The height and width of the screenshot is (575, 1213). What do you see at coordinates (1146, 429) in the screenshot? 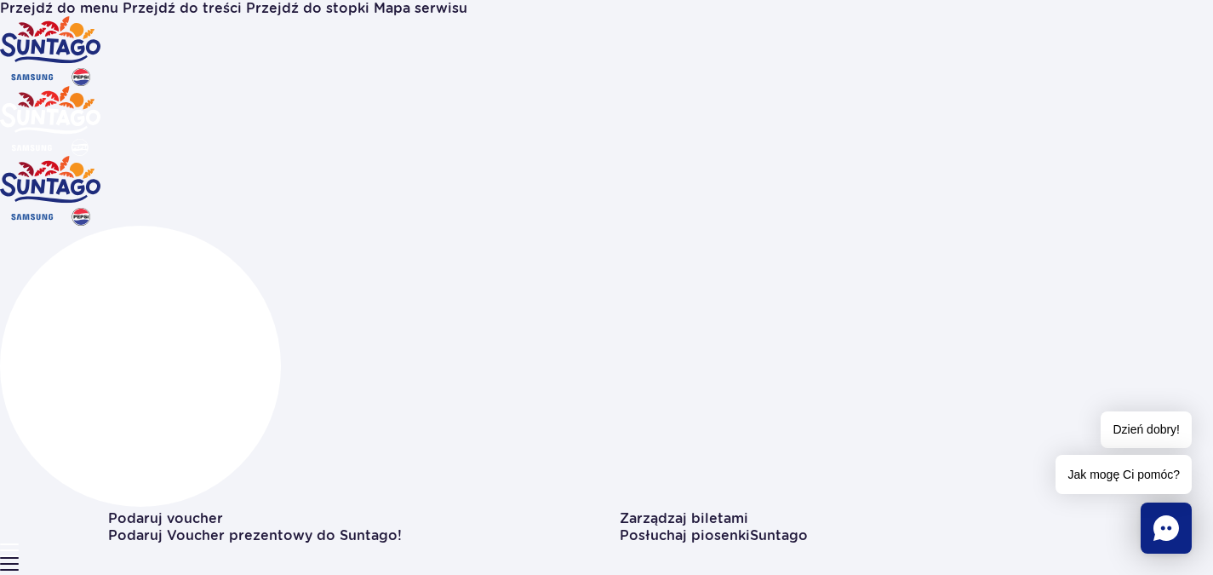
I see `span: Dzień dobry!` at bounding box center [1146, 429].